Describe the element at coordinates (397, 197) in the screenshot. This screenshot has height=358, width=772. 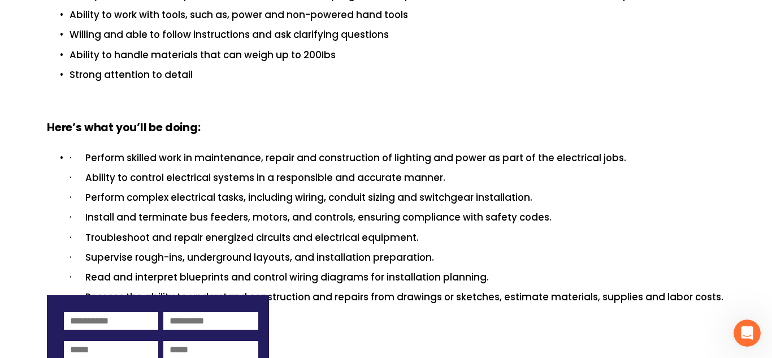
I see `p: · Perform complex electrical tasks, including wiring, conduit sizing and switchgear installation.` at that location.